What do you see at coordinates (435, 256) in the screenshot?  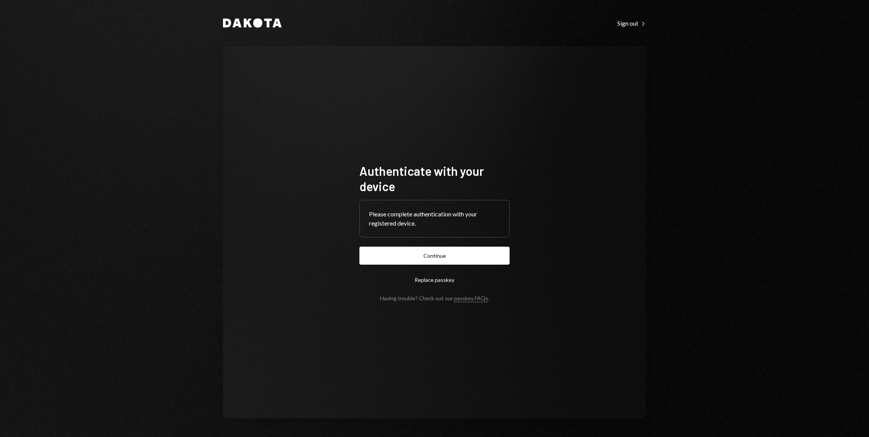 I see `button: Continue` at bounding box center [435, 256].